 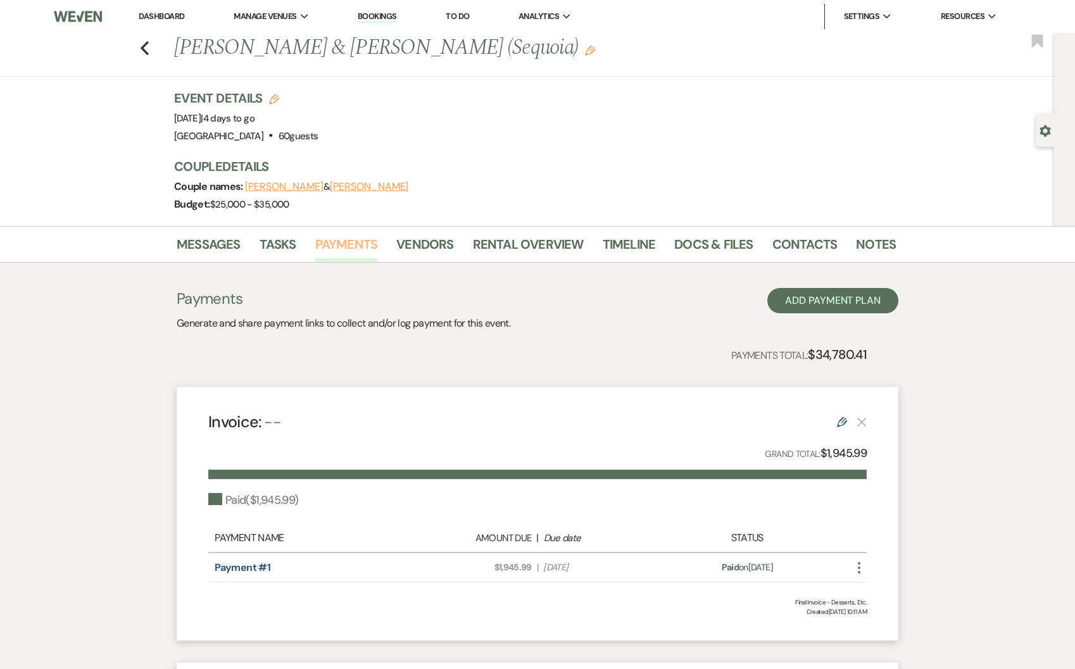 What do you see at coordinates (629, 248) in the screenshot?
I see `a: Timeline` at bounding box center [629, 248].